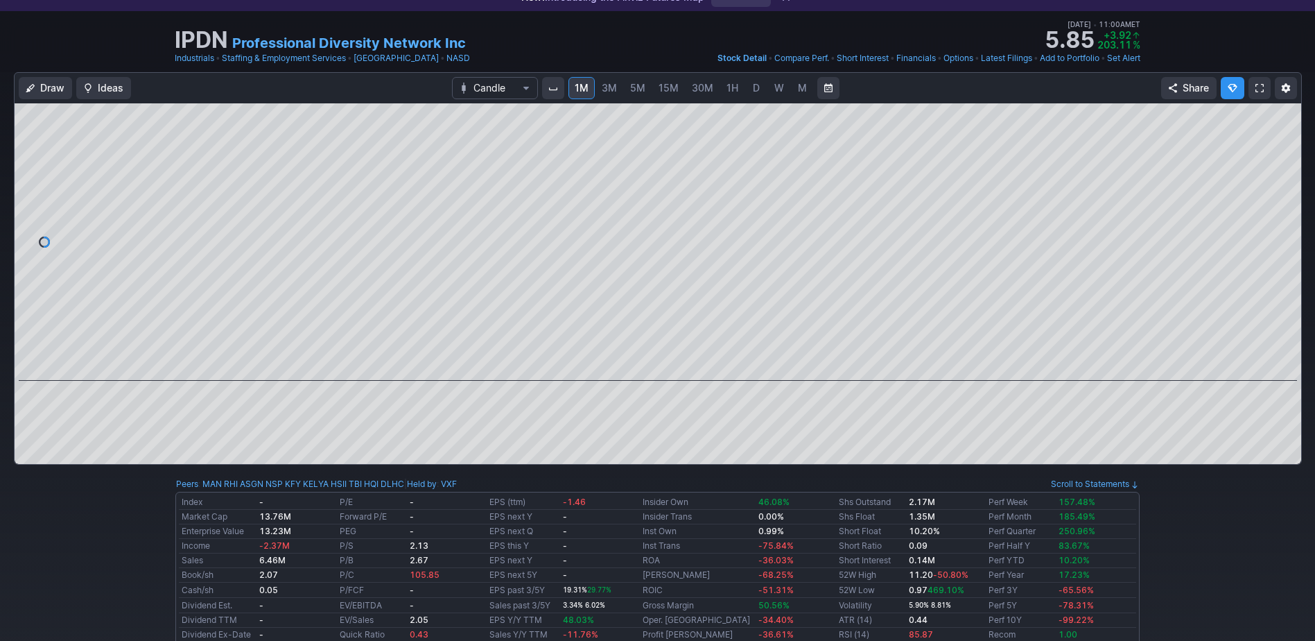  What do you see at coordinates (776, 634) in the screenshot?
I see `span: -36.61%` at bounding box center [776, 634].